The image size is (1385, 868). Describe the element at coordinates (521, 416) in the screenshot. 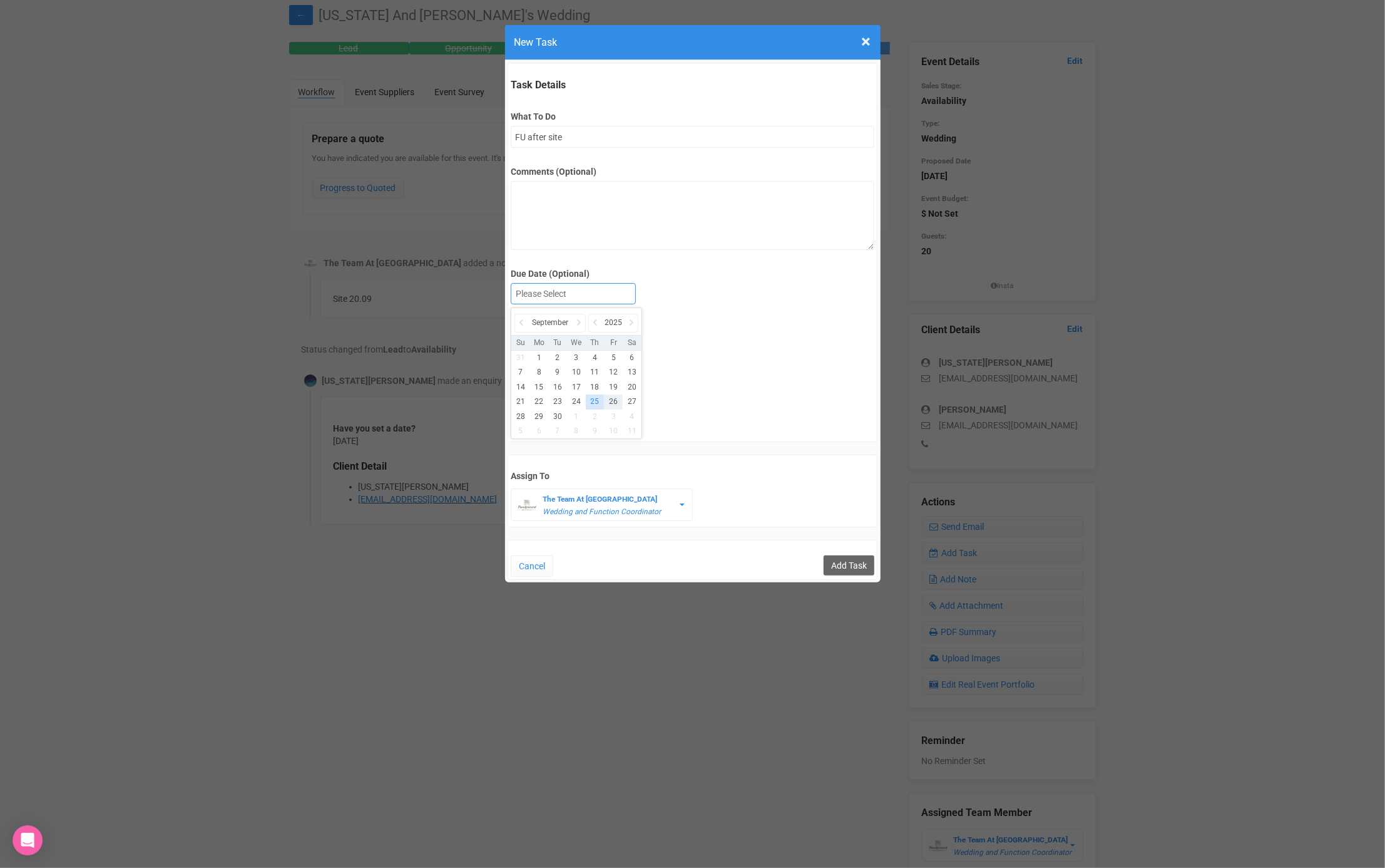

I see `li: 28` at that location.